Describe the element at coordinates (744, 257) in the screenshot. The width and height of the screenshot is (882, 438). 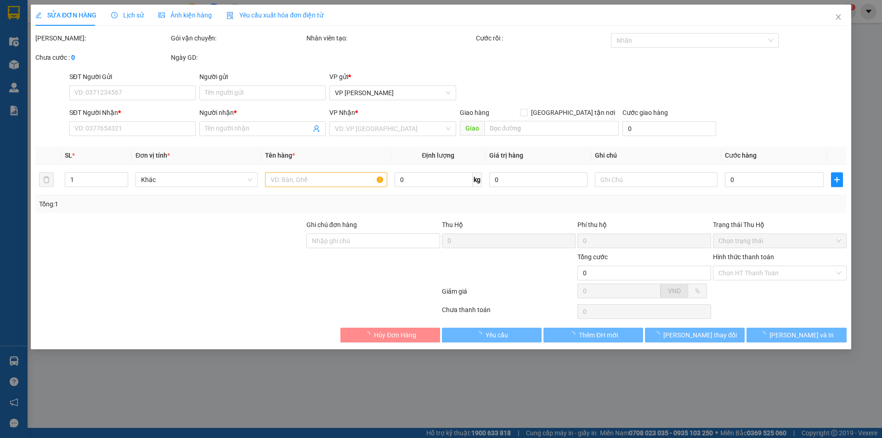
I see `label: Hình thức thanh toán` at that location.